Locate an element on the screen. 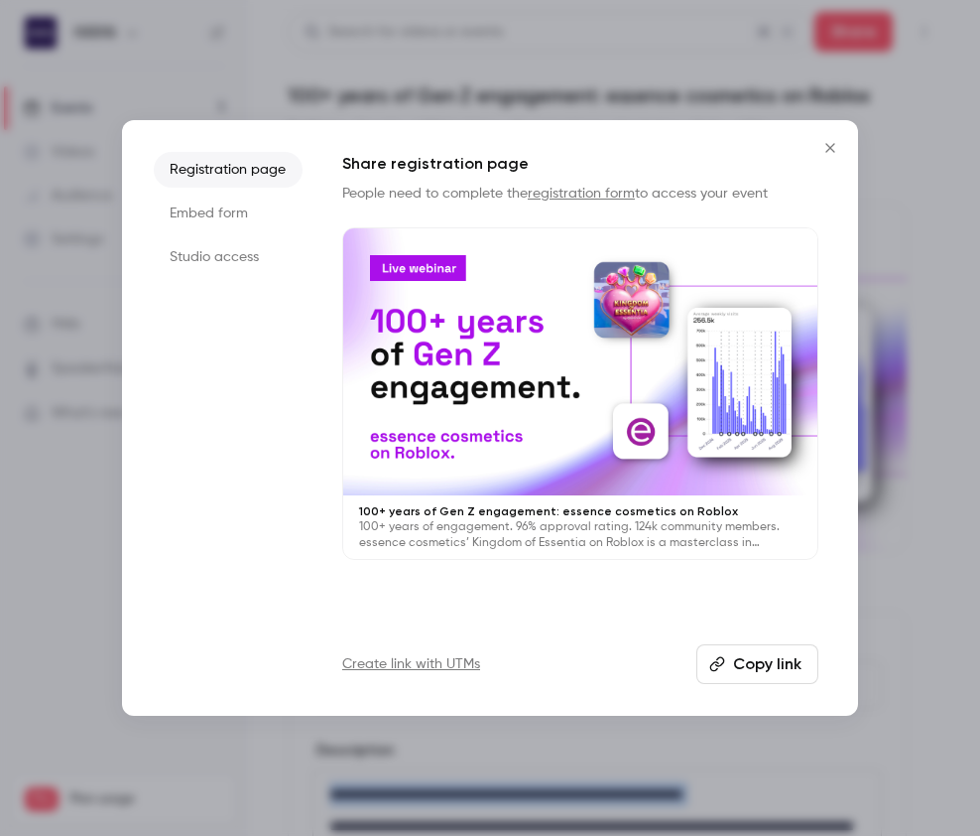  h1: Share registration page is located at coordinates (581, 164).